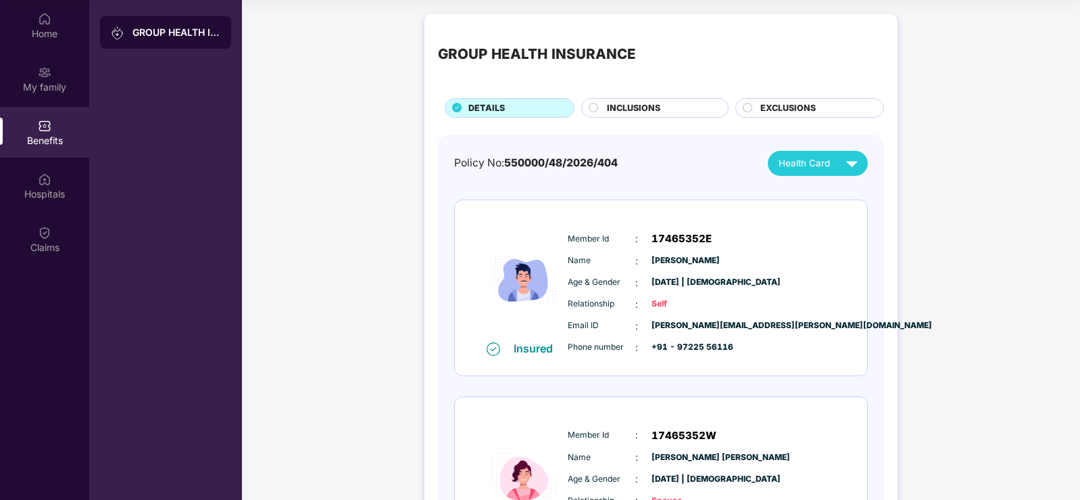  What do you see at coordinates (684, 435) in the screenshot?
I see `span: 17465352W` at bounding box center [684, 435].